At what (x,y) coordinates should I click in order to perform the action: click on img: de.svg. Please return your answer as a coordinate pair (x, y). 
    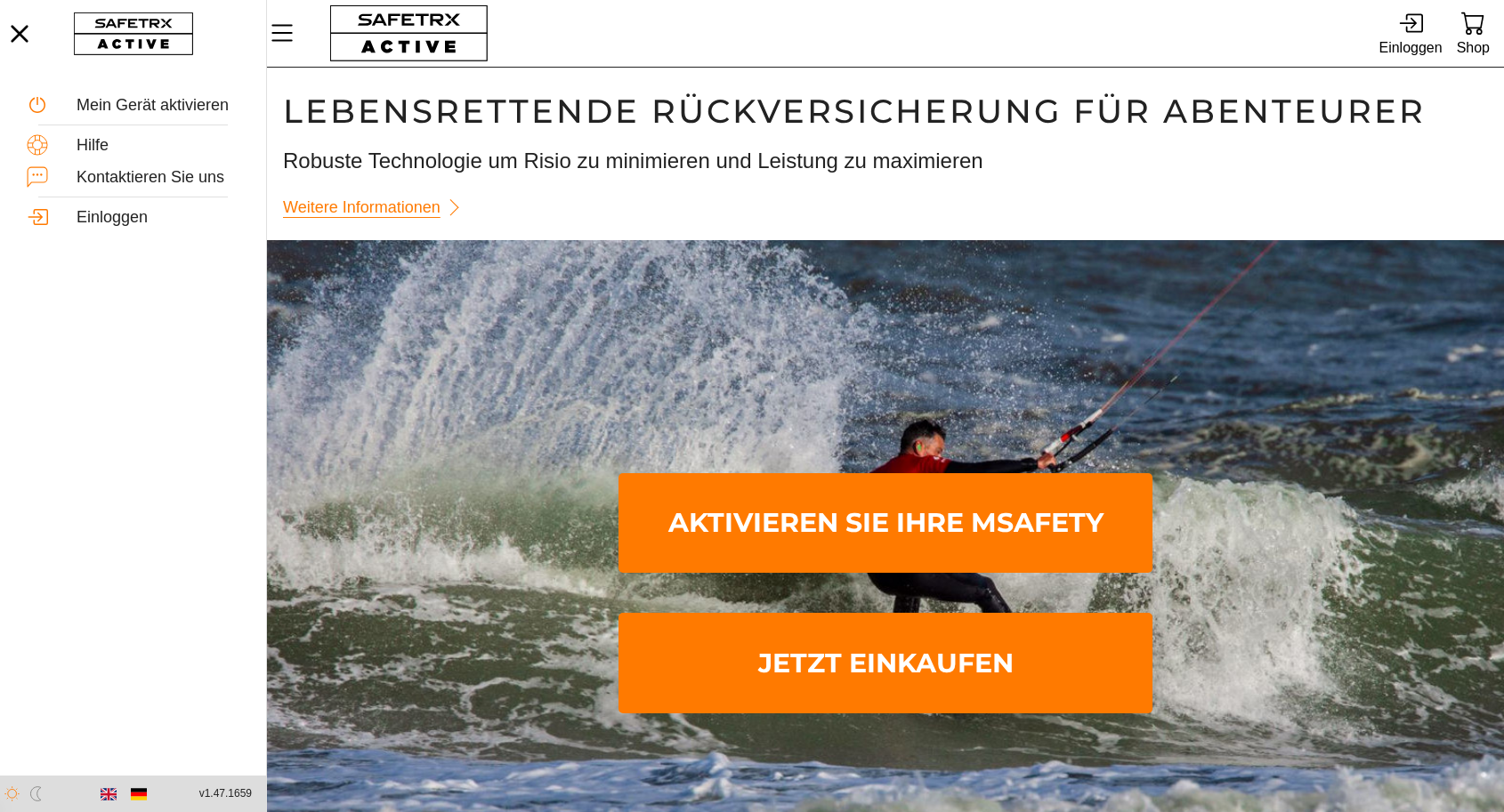
    Looking at the image, I should click on (139, 795).